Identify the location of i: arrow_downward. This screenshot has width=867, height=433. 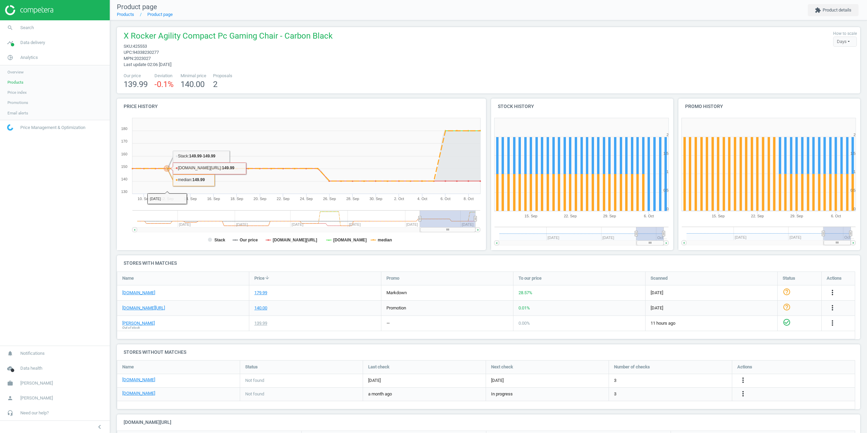
(267, 278).